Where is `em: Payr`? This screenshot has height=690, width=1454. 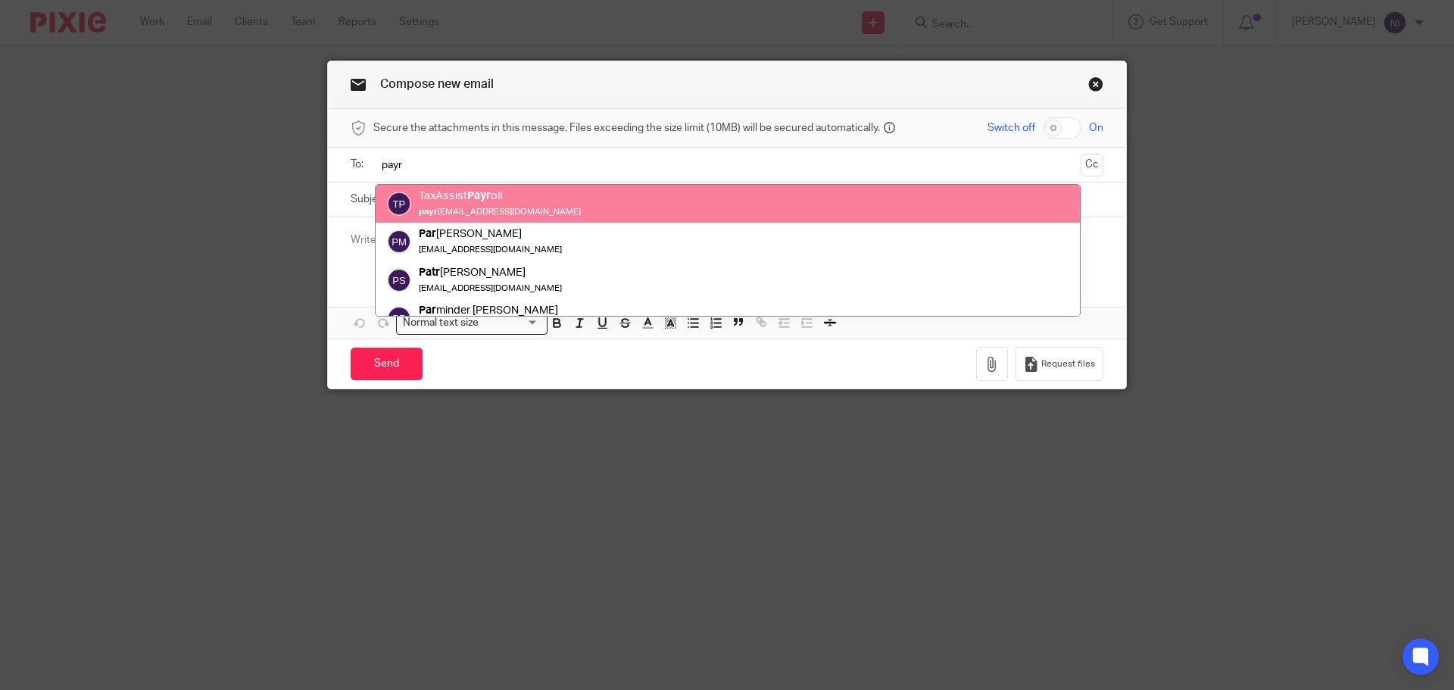
em: Payr is located at coordinates (479, 195).